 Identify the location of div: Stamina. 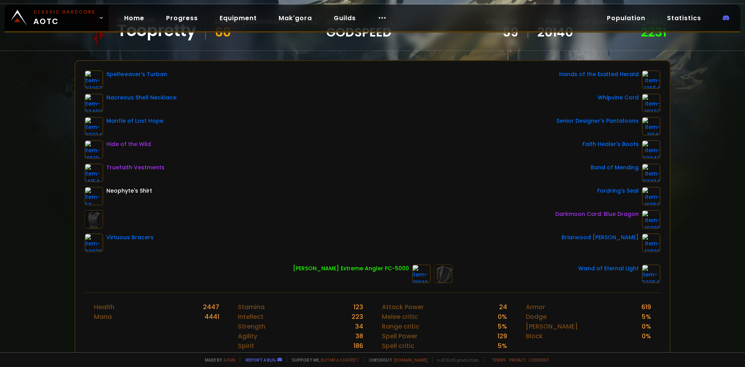
(251, 306).